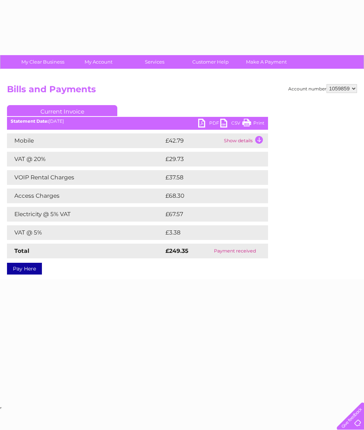  Describe the element at coordinates (155, 62) in the screenshot. I see `a: Services` at that location.